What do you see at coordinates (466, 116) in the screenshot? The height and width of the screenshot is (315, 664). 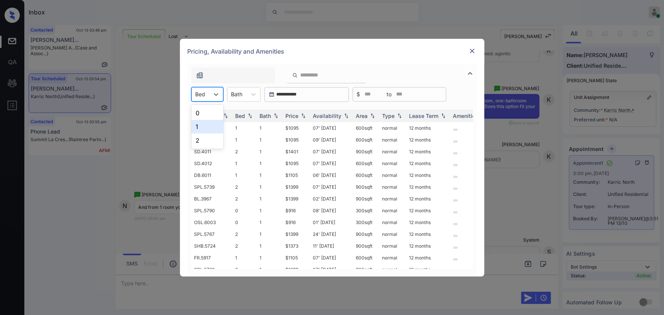 I see `div: Amenities` at bounding box center [466, 116].